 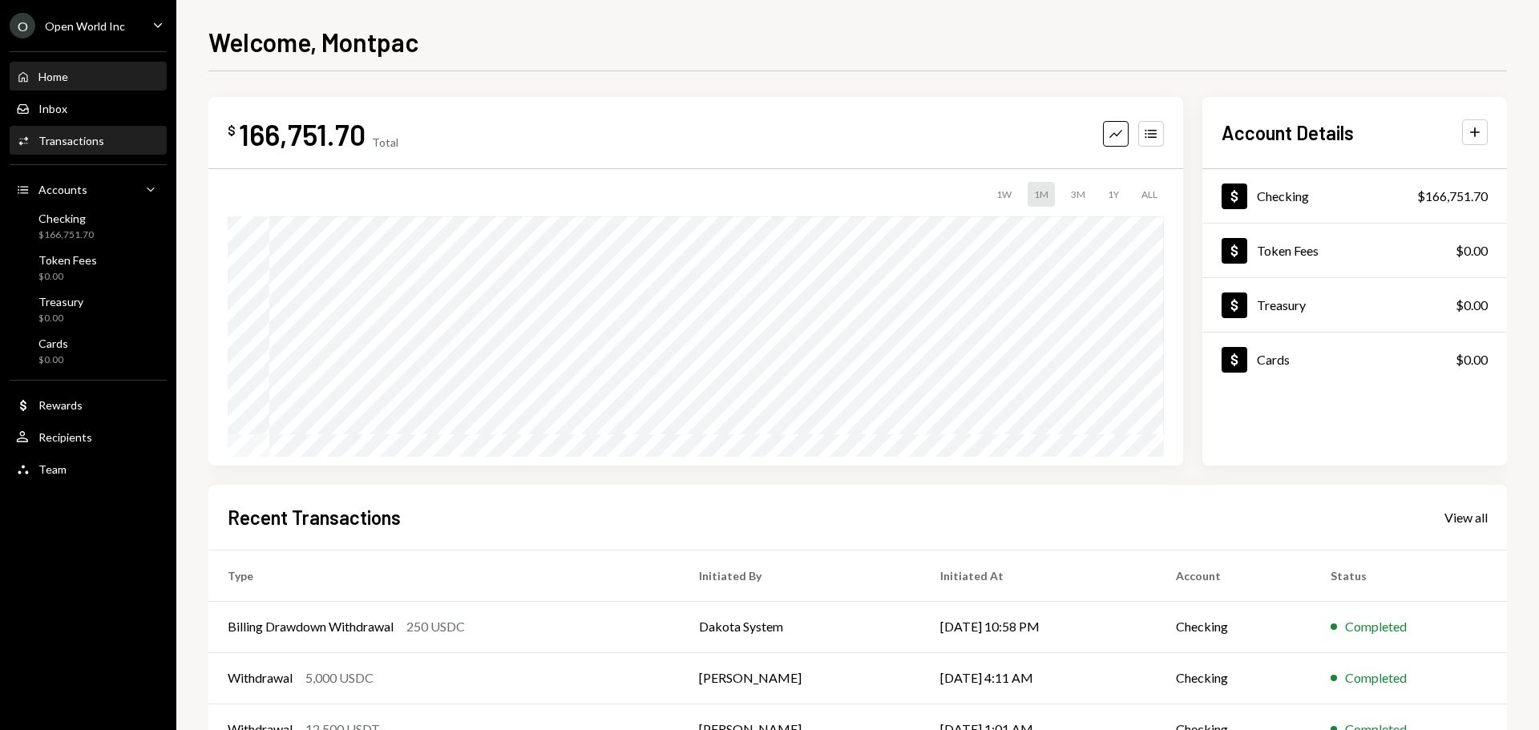 I want to click on div: ALL, so click(x=1149, y=194).